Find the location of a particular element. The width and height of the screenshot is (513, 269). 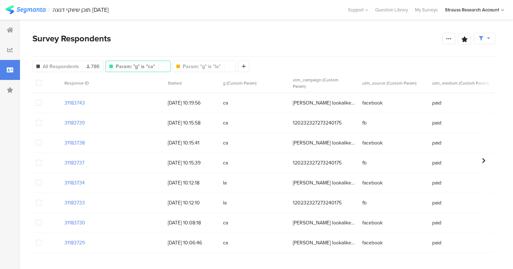

div: Question Library is located at coordinates (392, 10).